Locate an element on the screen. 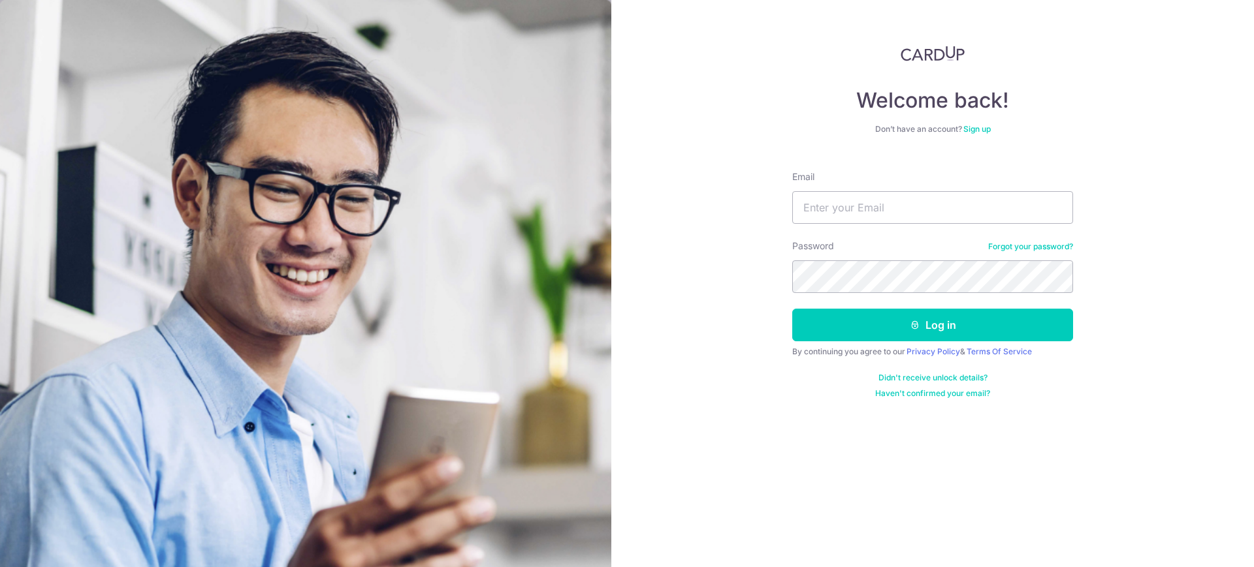 This screenshot has height=567, width=1254. label: Email is located at coordinates (803, 177).